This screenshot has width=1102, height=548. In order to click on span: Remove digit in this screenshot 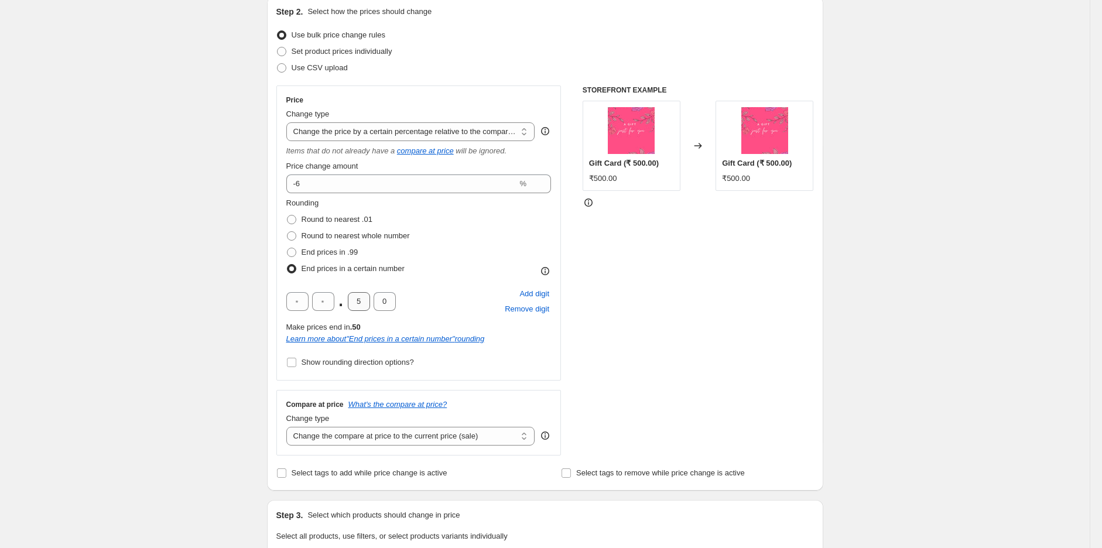, I will do `click(527, 309)`.